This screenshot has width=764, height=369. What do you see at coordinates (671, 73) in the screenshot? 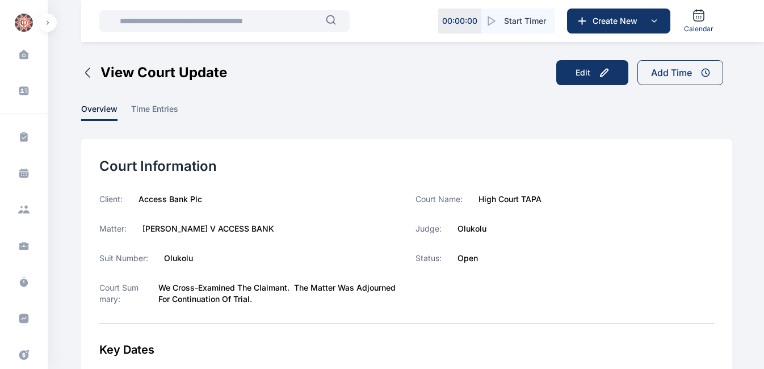
I see `div: Add Time` at bounding box center [671, 73].